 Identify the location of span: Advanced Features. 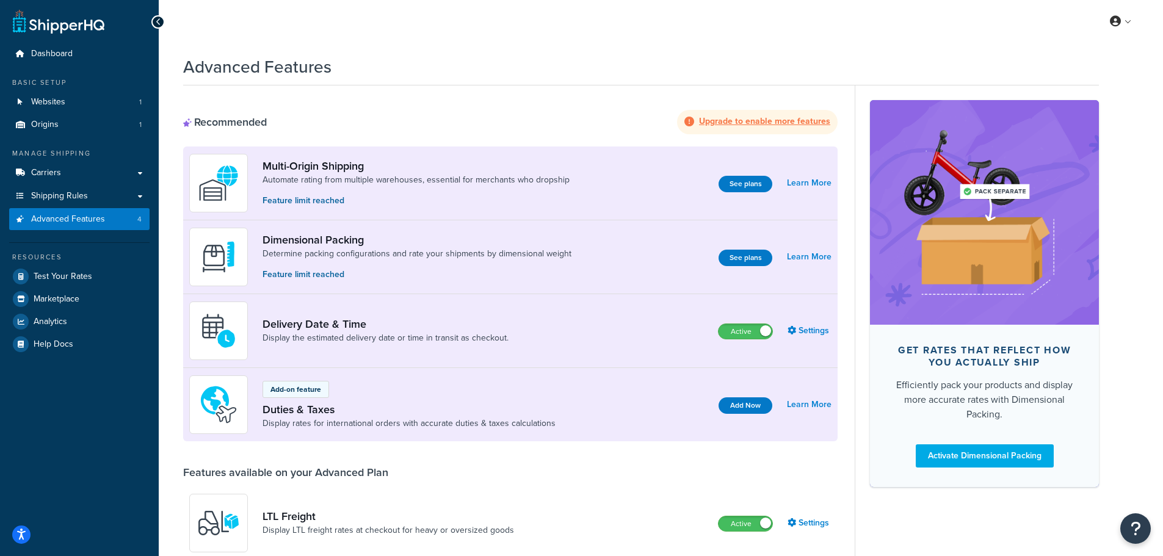
(68, 219).